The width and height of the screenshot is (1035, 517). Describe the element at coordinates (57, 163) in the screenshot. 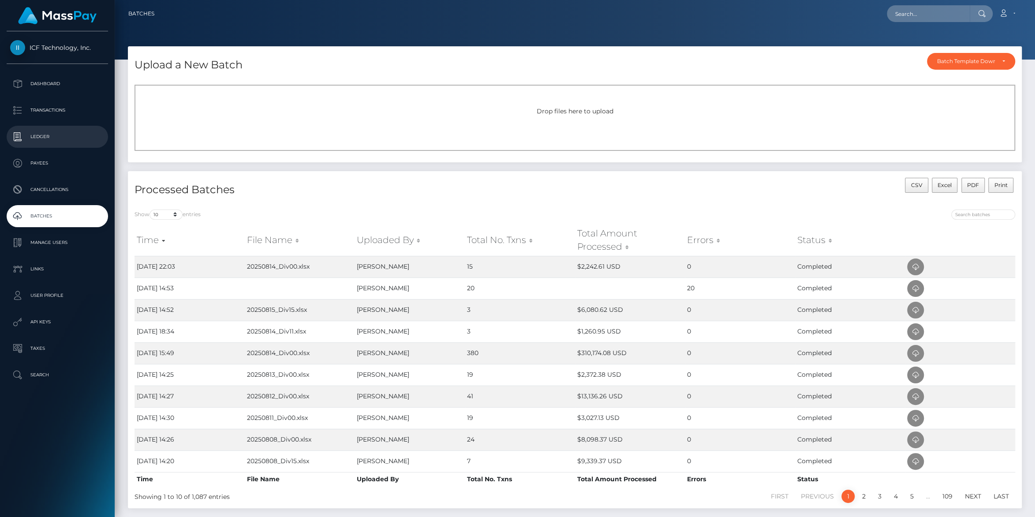

I see `p: Payees` at that location.